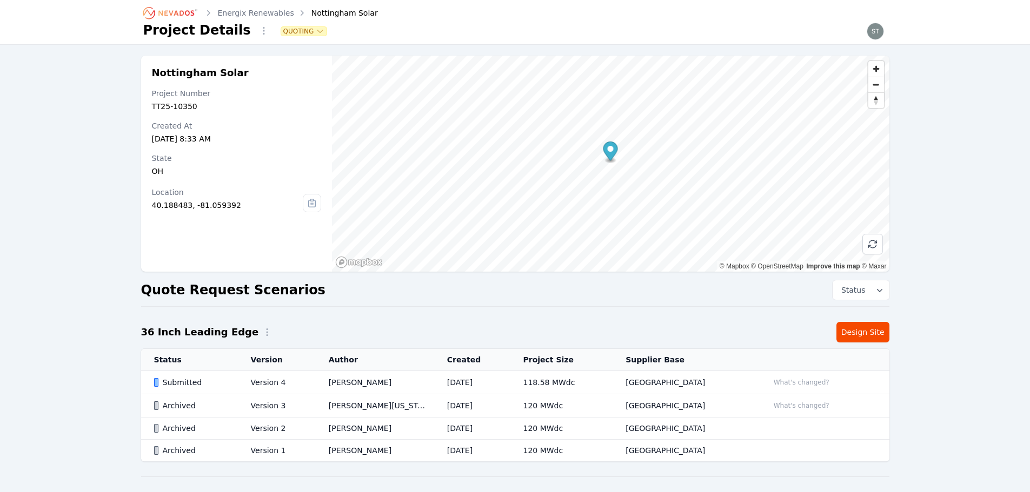  I want to click on button: Zoom in, so click(876, 69).